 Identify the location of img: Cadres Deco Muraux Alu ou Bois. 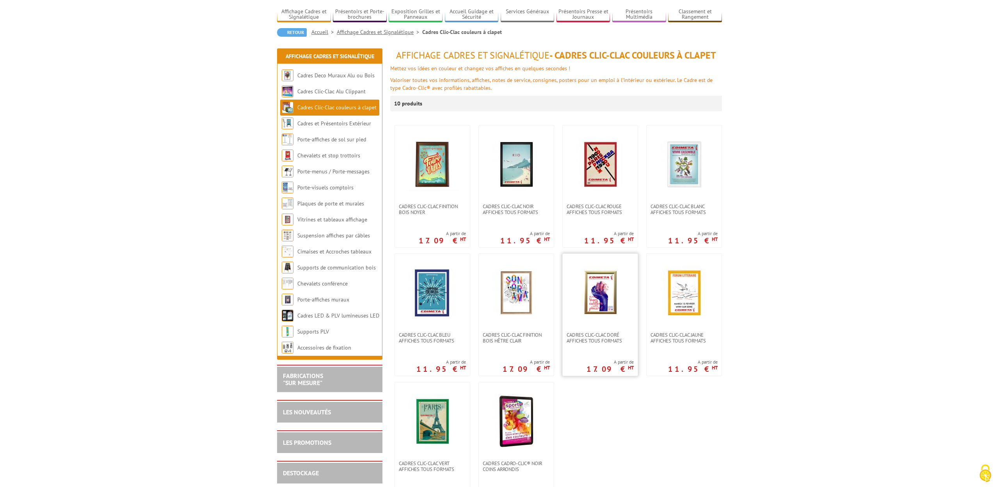
(288, 75).